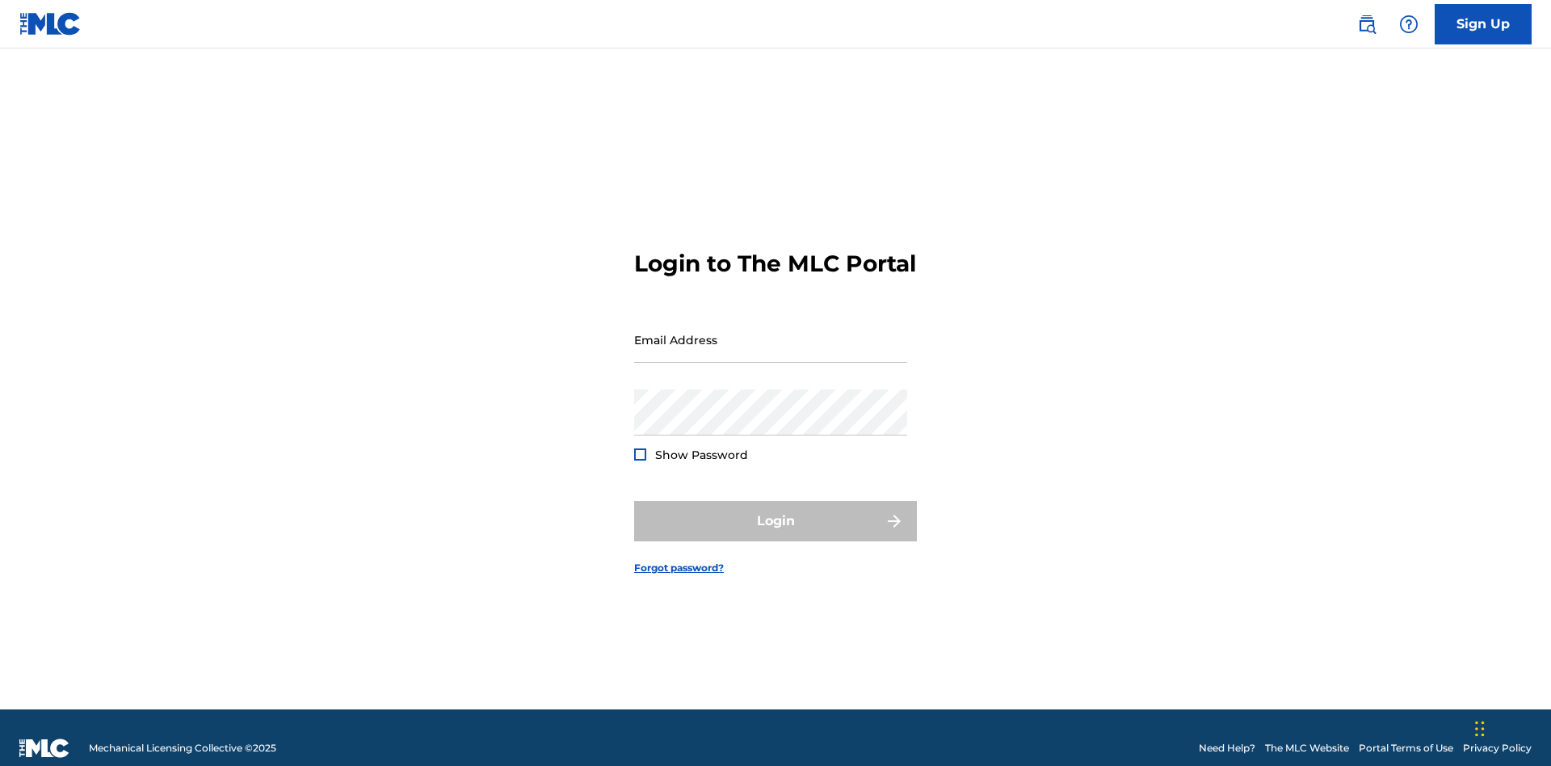 Image resolution: width=1551 pixels, height=766 pixels. Describe the element at coordinates (679, 568) in the screenshot. I see `a: Forgot password?` at that location.